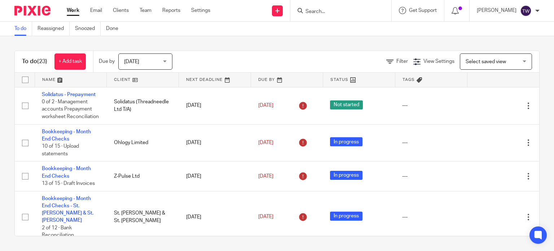 This screenshot has height=251, width=554. I want to click on a: Work, so click(73, 10).